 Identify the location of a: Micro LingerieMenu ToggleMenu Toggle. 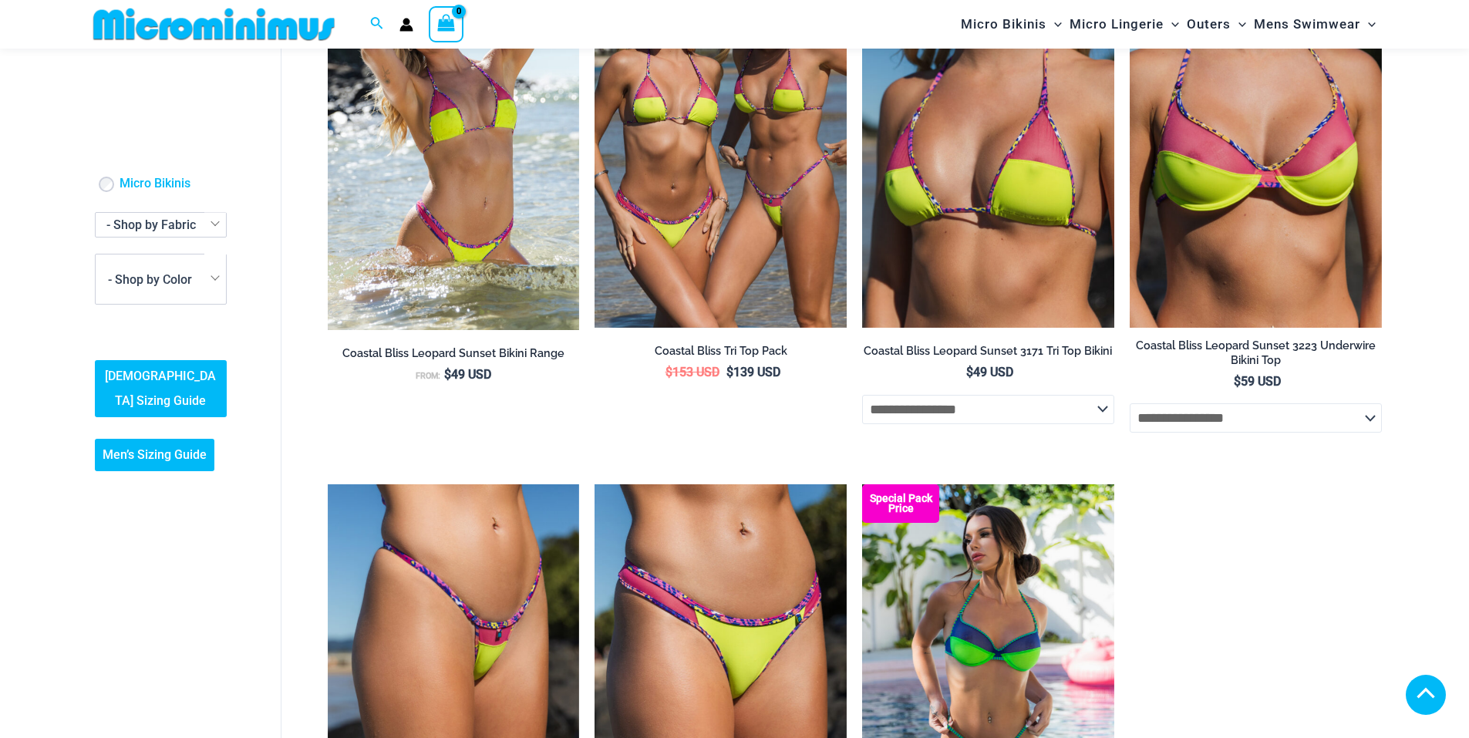
(1124, 24).